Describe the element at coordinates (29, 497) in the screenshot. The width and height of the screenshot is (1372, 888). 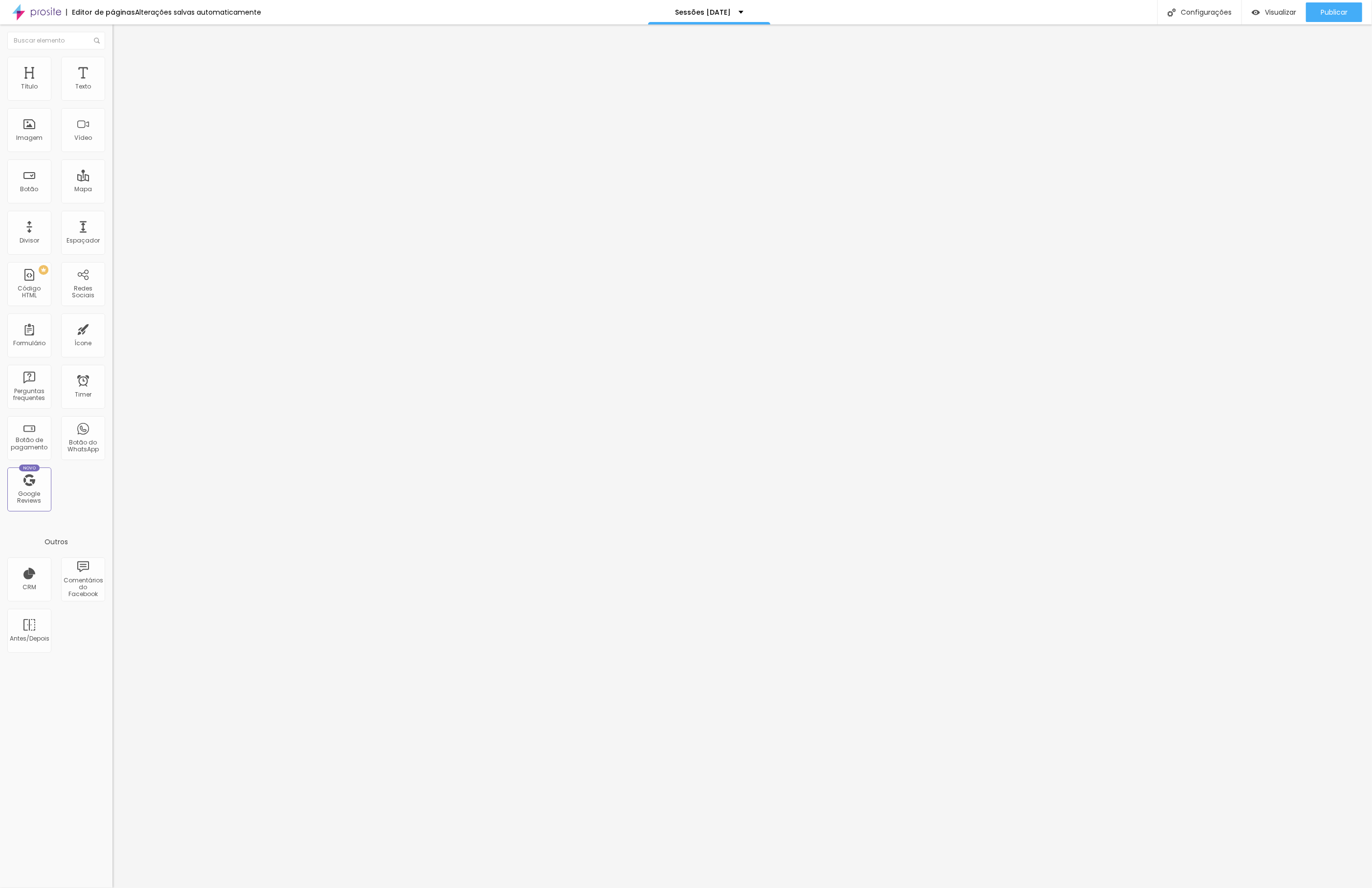
I see `div: Google Reviews` at that location.